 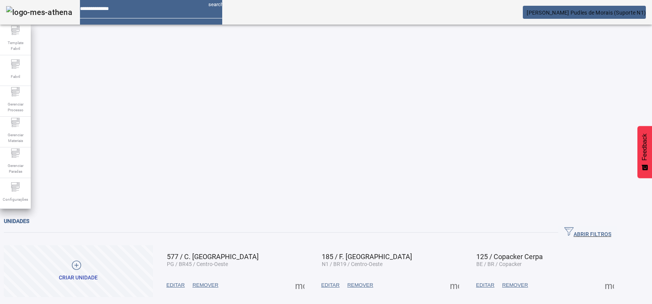 What do you see at coordinates (588, 233) in the screenshot?
I see `span: ABRIR FILTROS` at bounding box center [588, 233].